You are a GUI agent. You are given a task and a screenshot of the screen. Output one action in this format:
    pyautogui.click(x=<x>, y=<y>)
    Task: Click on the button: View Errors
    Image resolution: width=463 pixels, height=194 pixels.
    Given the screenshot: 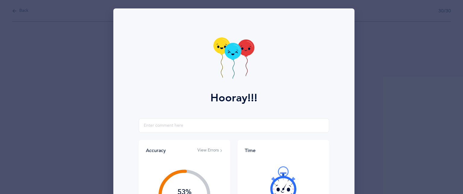 What is the action you would take?
    pyautogui.click(x=210, y=150)
    